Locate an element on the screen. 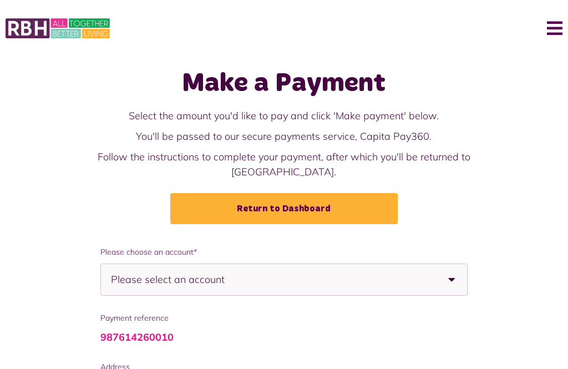 The width and height of the screenshot is (568, 369). span: Payment reference is located at coordinates (284, 318).